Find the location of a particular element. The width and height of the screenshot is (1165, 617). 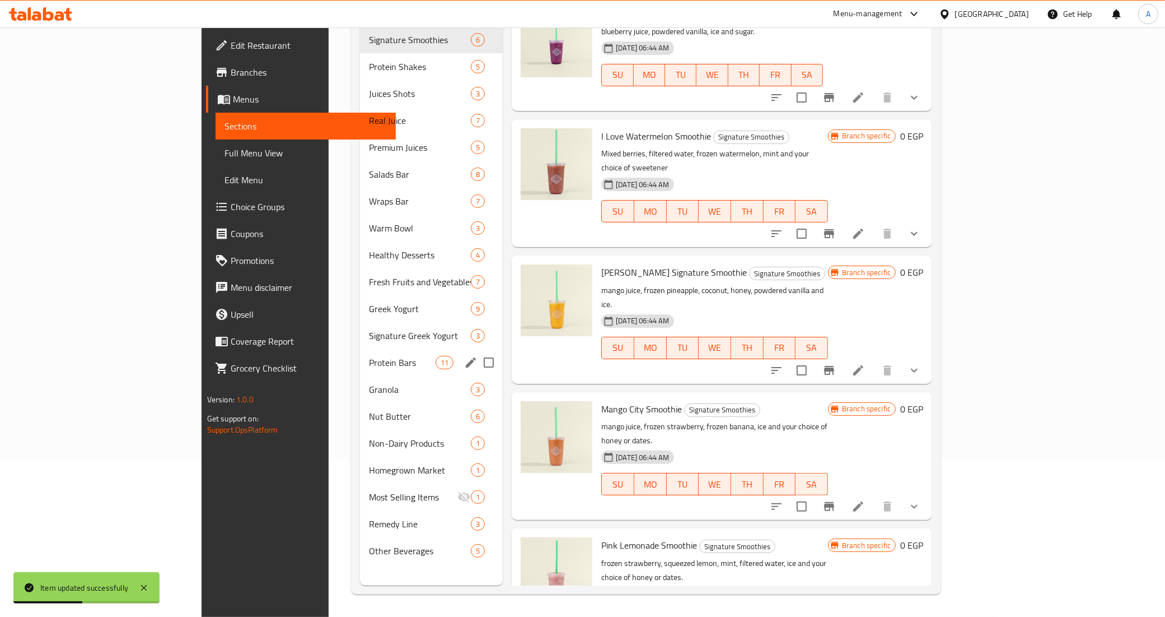

a: Menu disclaimer is located at coordinates (301, 287).